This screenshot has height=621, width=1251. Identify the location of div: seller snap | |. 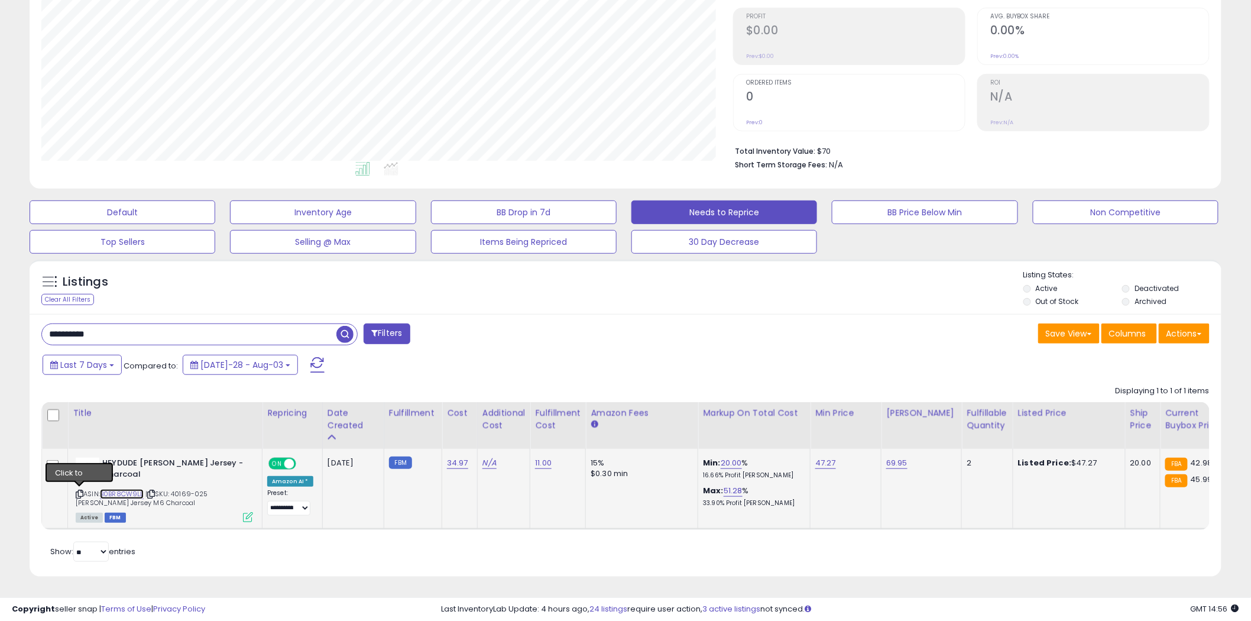
(108, 609).